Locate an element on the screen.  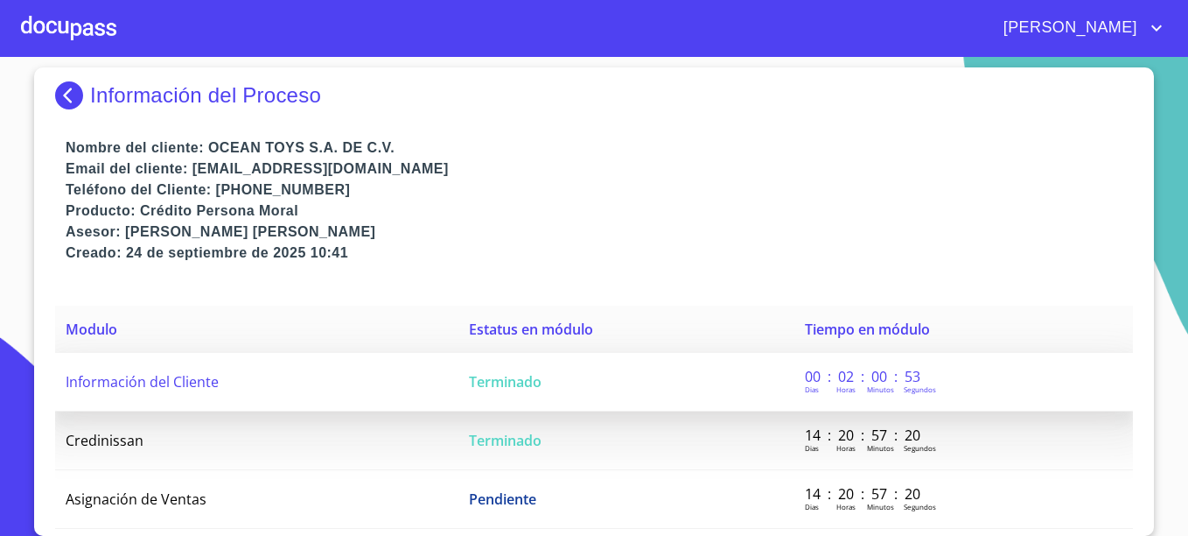
span: Información del Cliente is located at coordinates (142, 382).